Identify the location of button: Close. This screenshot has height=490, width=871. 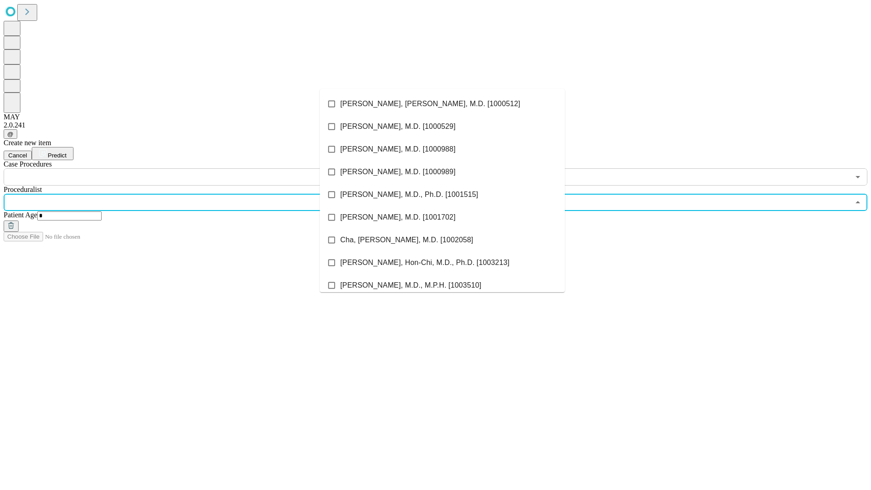
(858, 202).